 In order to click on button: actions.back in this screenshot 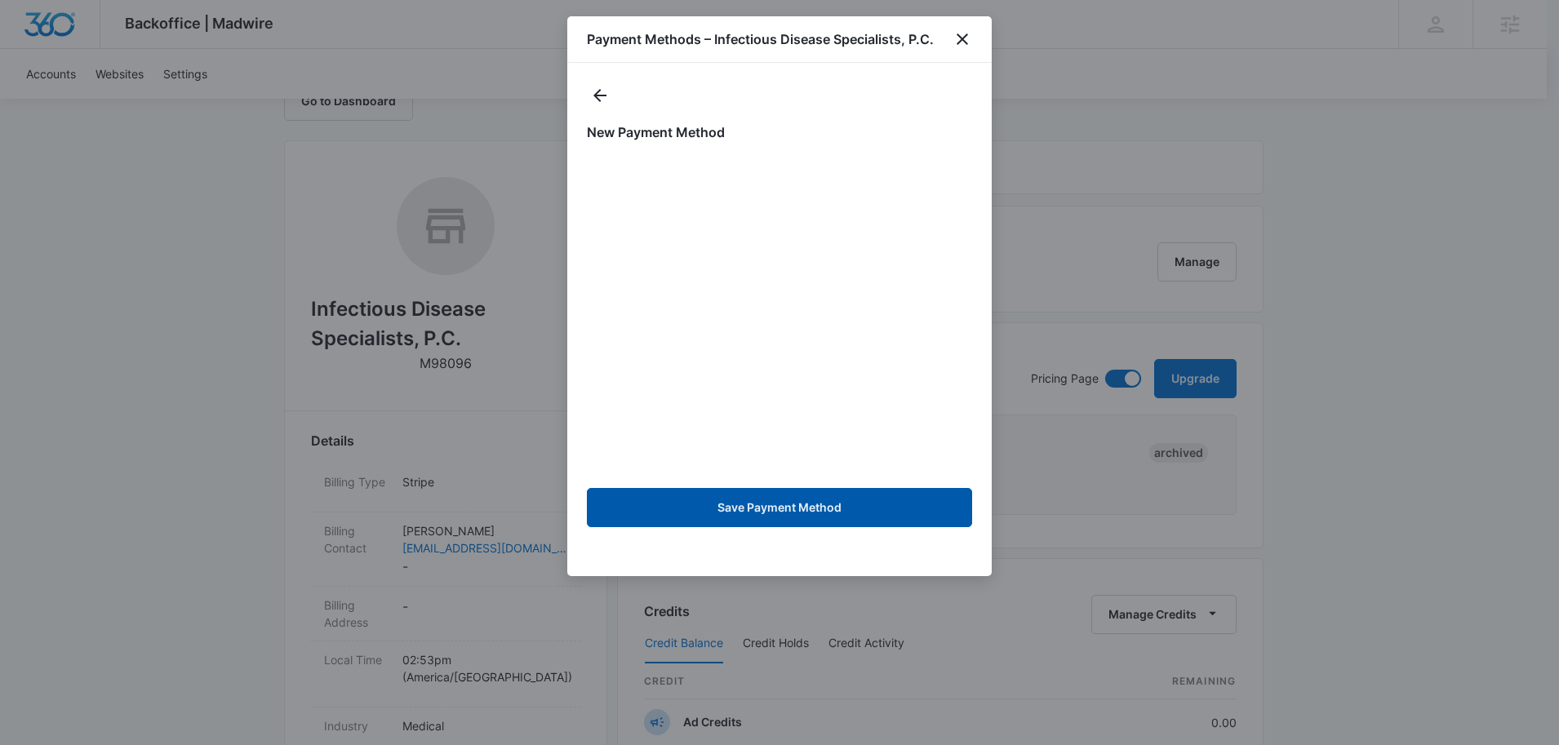, I will do `click(600, 95)`.